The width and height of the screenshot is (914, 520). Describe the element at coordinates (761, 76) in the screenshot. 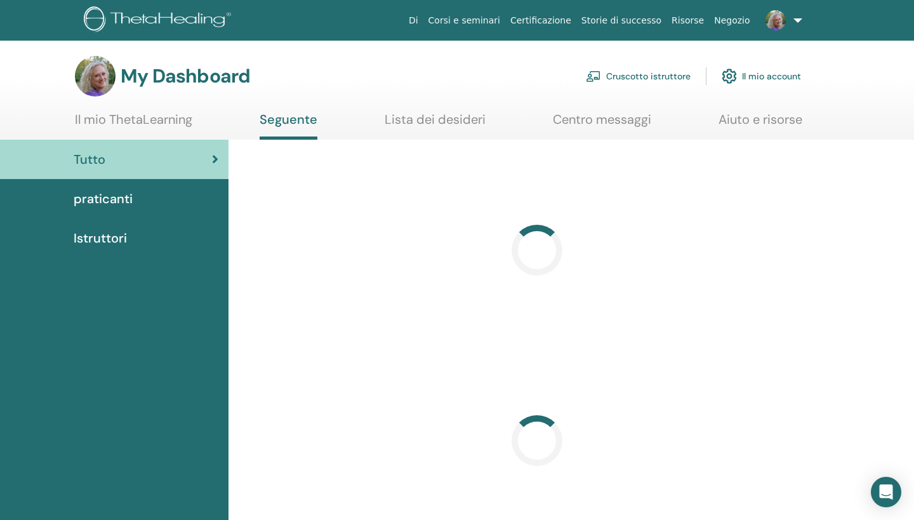

I see `a: Il mio account` at that location.